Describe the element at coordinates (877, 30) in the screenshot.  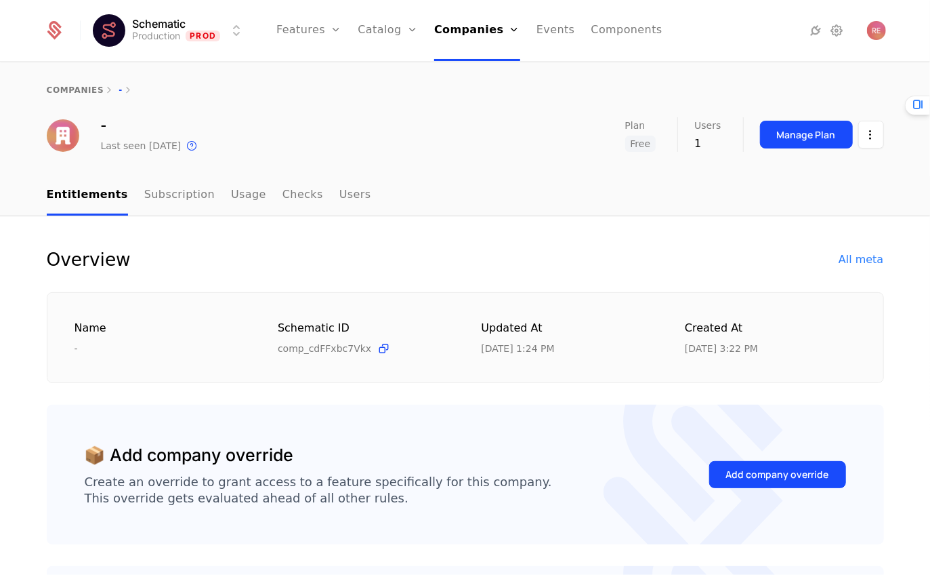
I see `button: Open user button` at that location.